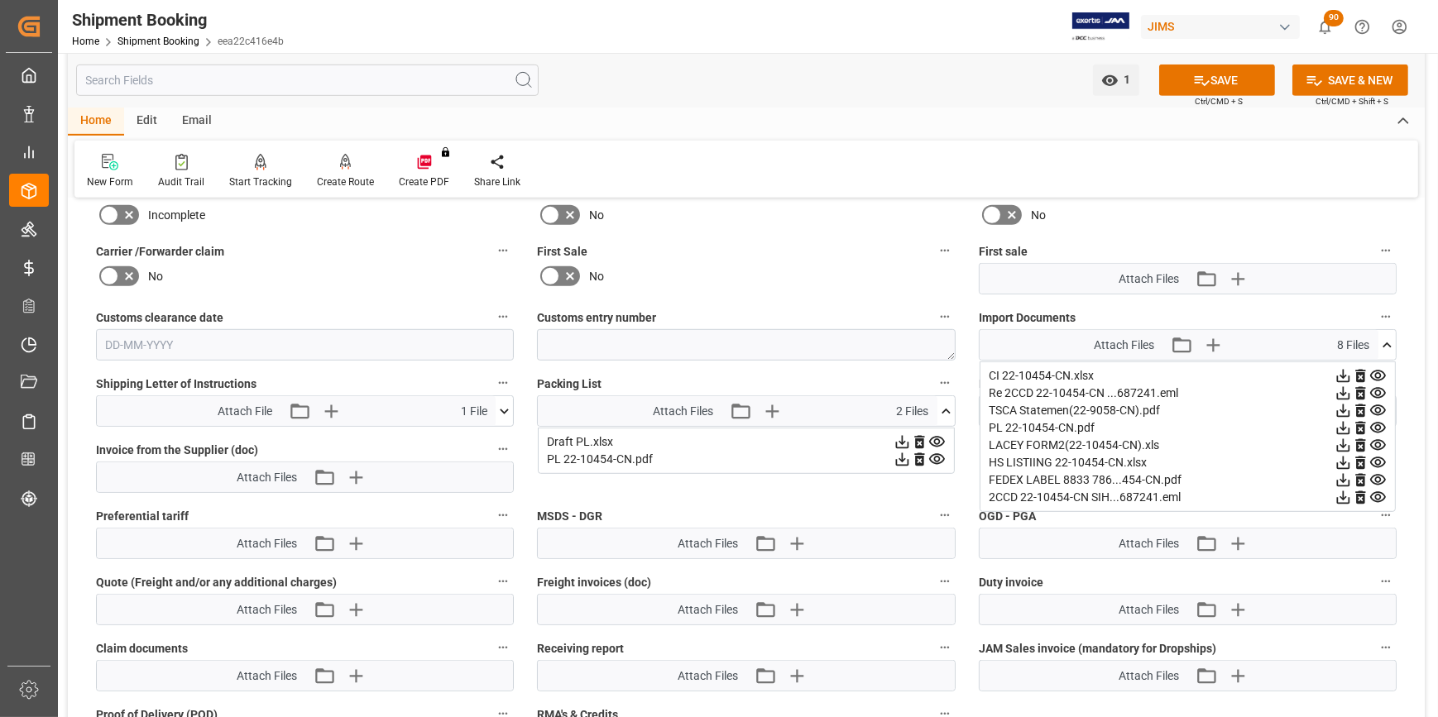 The width and height of the screenshot is (1438, 717). Describe the element at coordinates (1362, 26) in the screenshot. I see `button: Help Center` at that location.